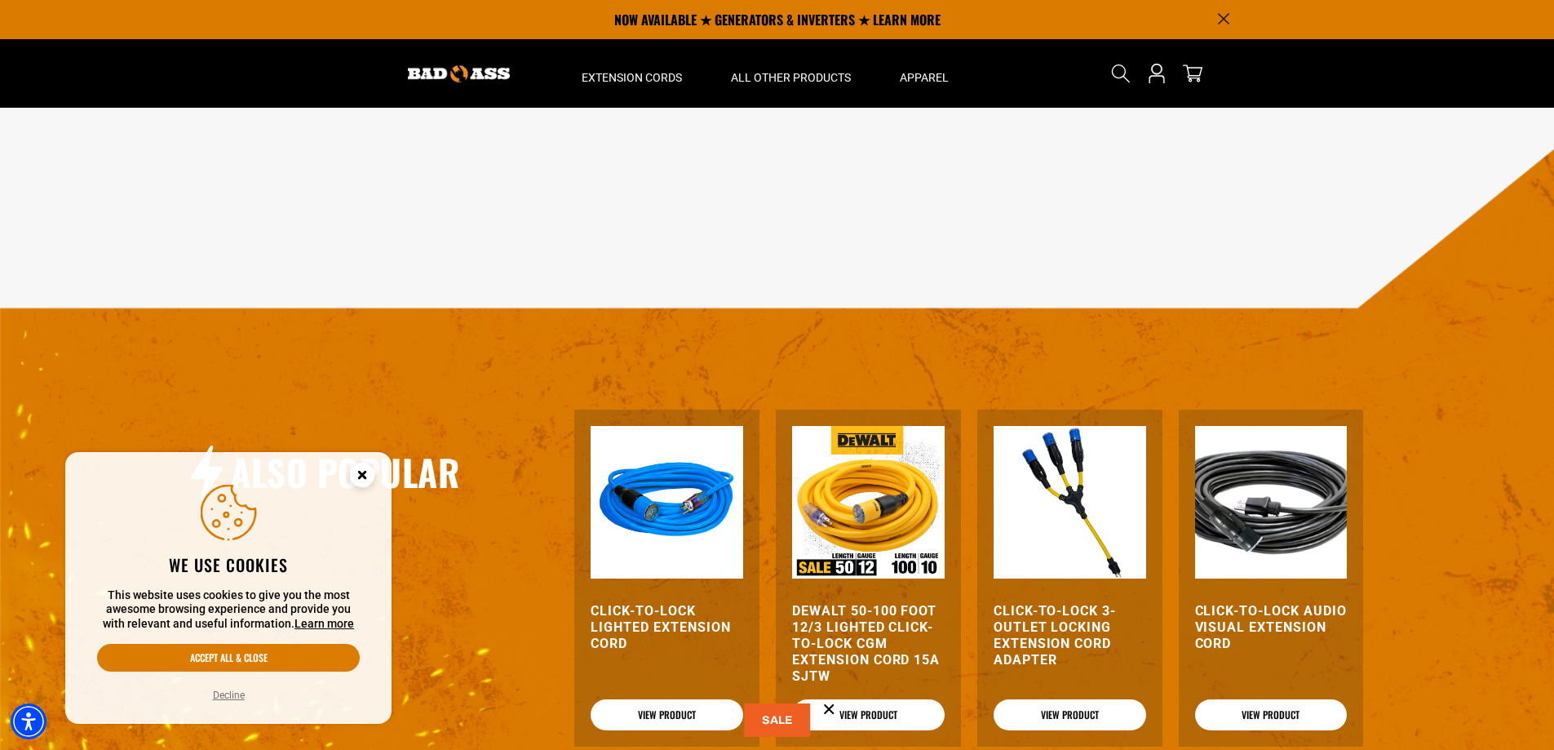 The image size is (1554, 750). What do you see at coordinates (1157, 73) in the screenshot?
I see `a: Open this option` at bounding box center [1157, 73].